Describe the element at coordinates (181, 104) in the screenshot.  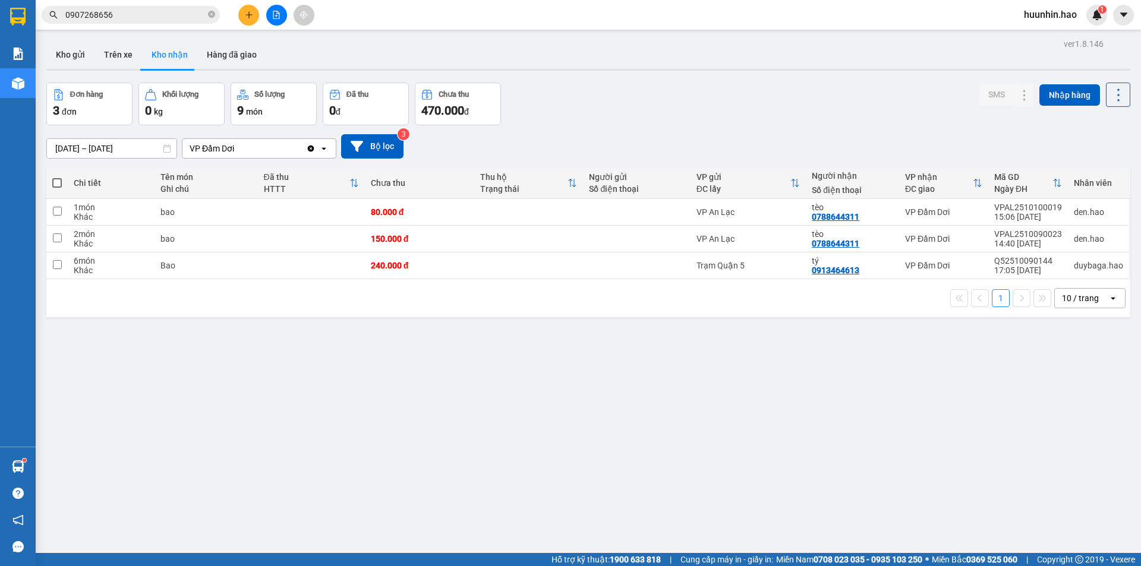
I see `button: Khối lượng0kg` at that location.